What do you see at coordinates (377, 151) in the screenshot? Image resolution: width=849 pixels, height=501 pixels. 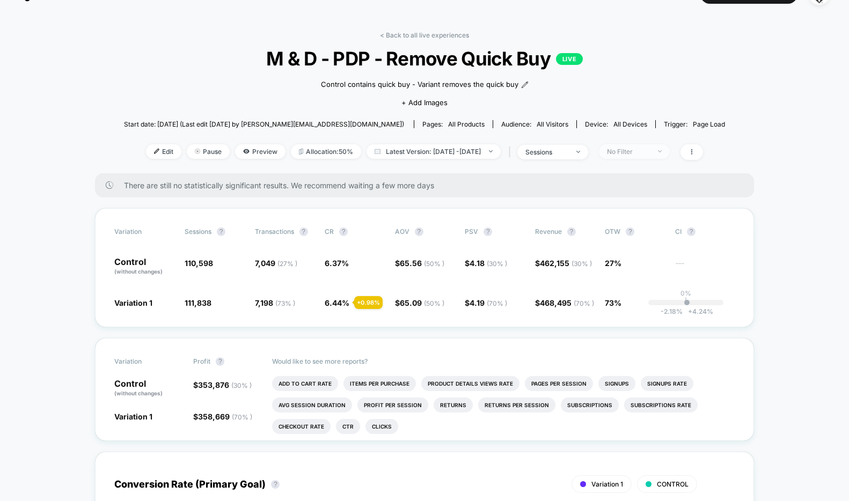 I see `img: calendar` at bounding box center [377, 151].